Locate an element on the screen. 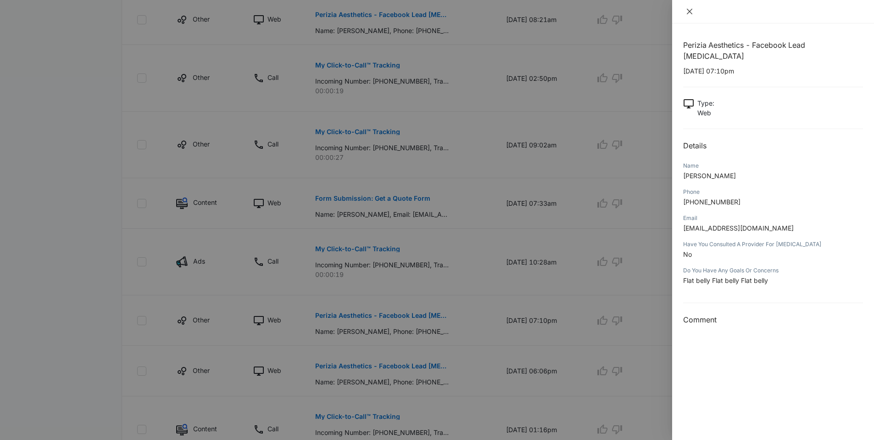  div: Keywords by Traffic is located at coordinates (128, 57).